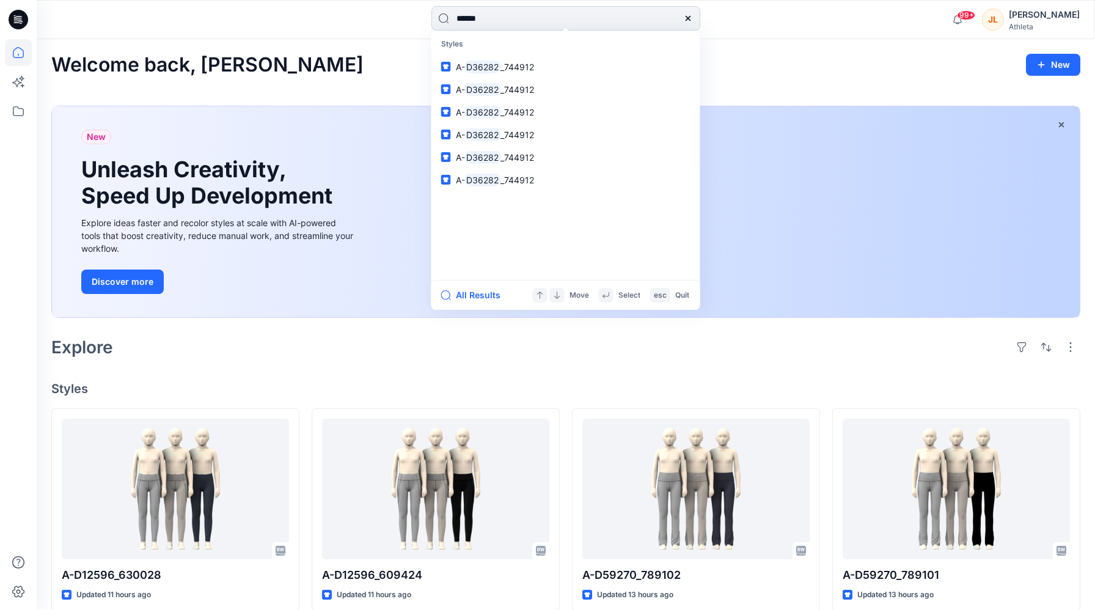  Describe the element at coordinates (96, 137) in the screenshot. I see `span: New` at that location.